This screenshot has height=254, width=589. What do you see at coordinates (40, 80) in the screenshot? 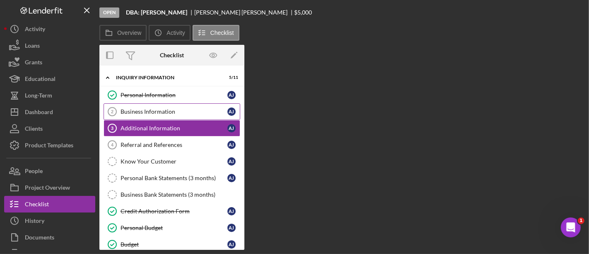
I see `div: Educational` at bounding box center [40, 80].